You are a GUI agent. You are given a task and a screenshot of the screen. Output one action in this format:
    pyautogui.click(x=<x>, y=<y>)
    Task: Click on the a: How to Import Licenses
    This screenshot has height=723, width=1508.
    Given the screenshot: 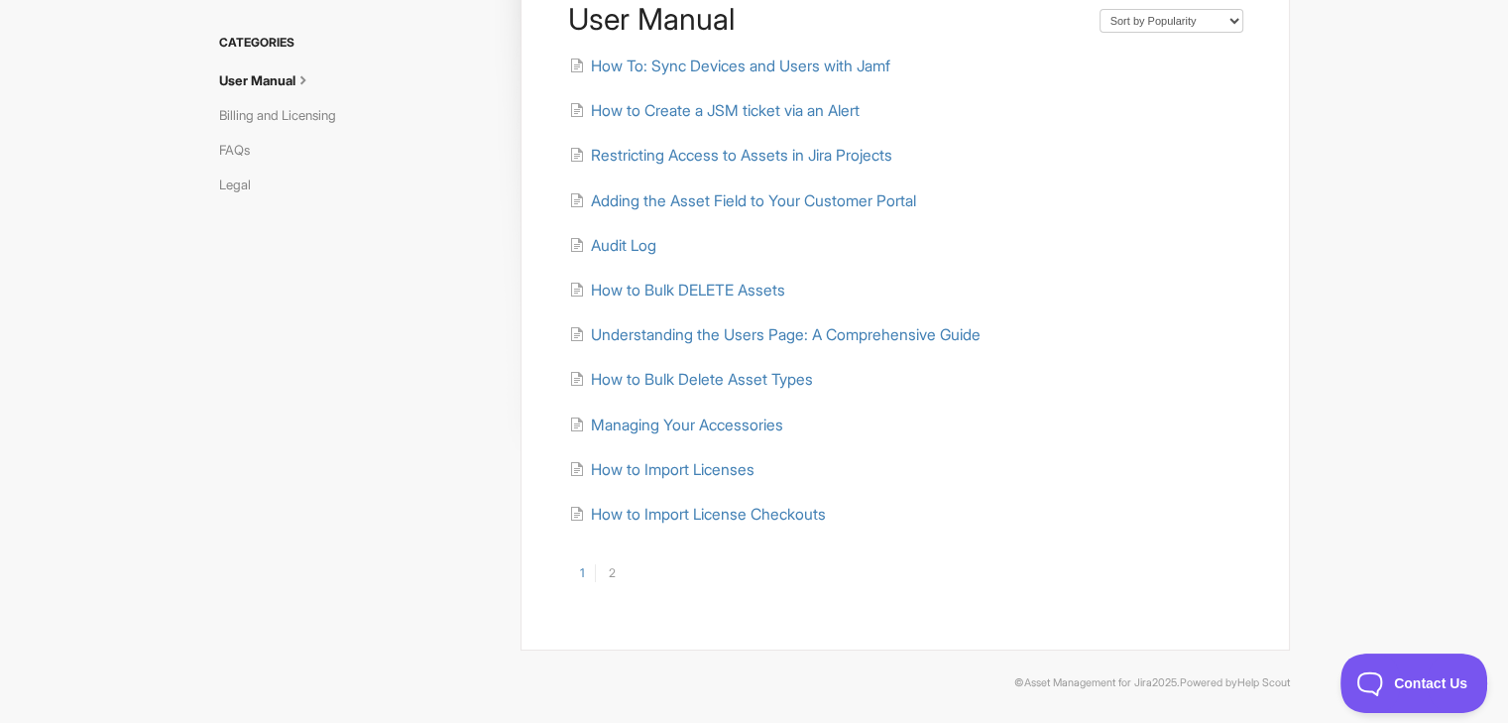 What is the action you would take?
    pyautogui.click(x=660, y=469)
    